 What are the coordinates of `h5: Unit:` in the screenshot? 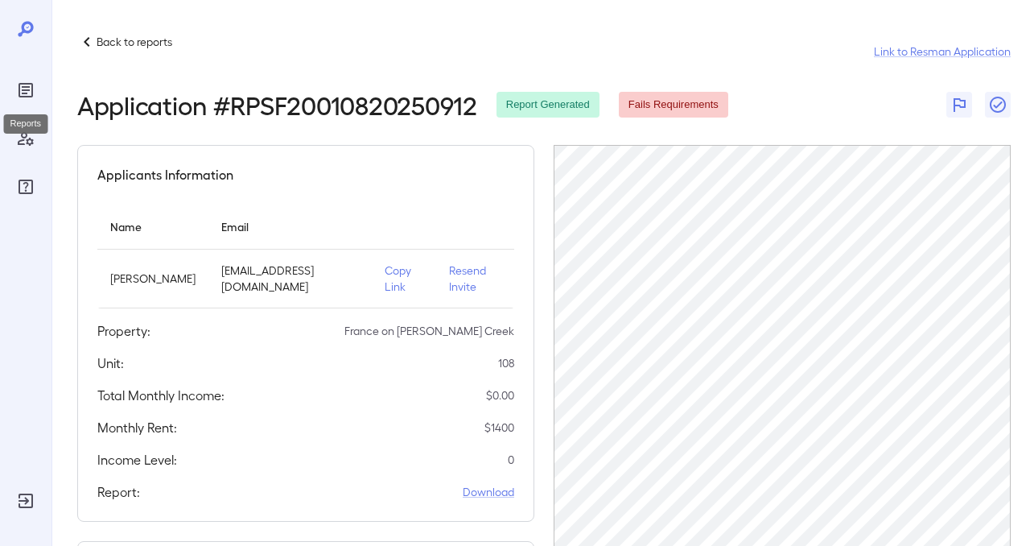 It's located at (110, 363).